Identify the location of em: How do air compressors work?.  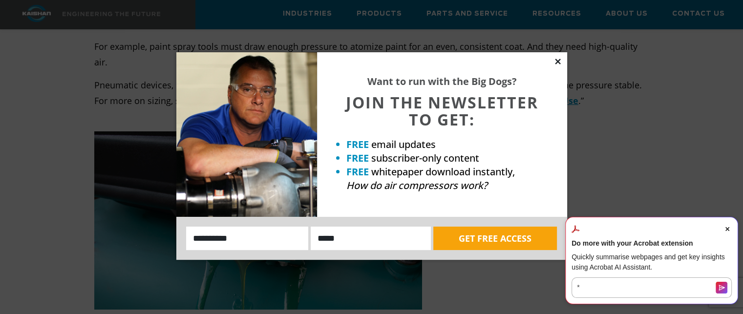
(417, 185).